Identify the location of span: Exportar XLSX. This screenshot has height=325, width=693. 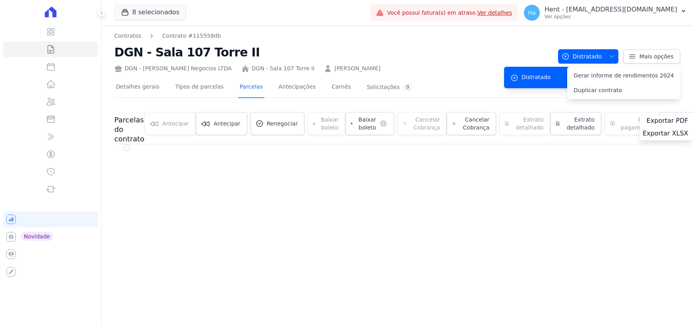
(665, 133).